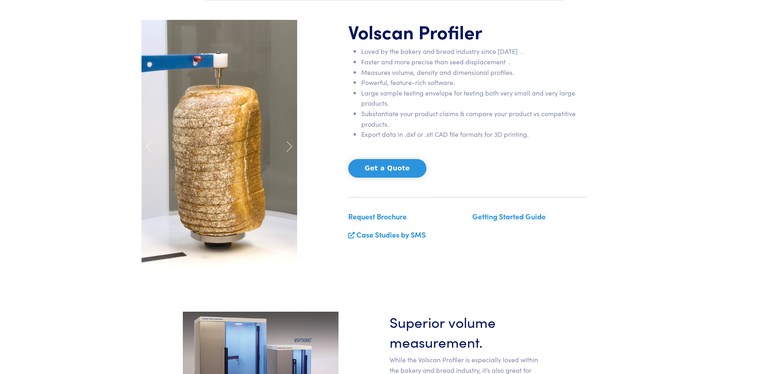 This screenshot has width=769, height=374. Describe the element at coordinates (474, 135) in the screenshot. I see `li: Export data in .dxf or .stl CAD file formats for 3D printing.` at that location.